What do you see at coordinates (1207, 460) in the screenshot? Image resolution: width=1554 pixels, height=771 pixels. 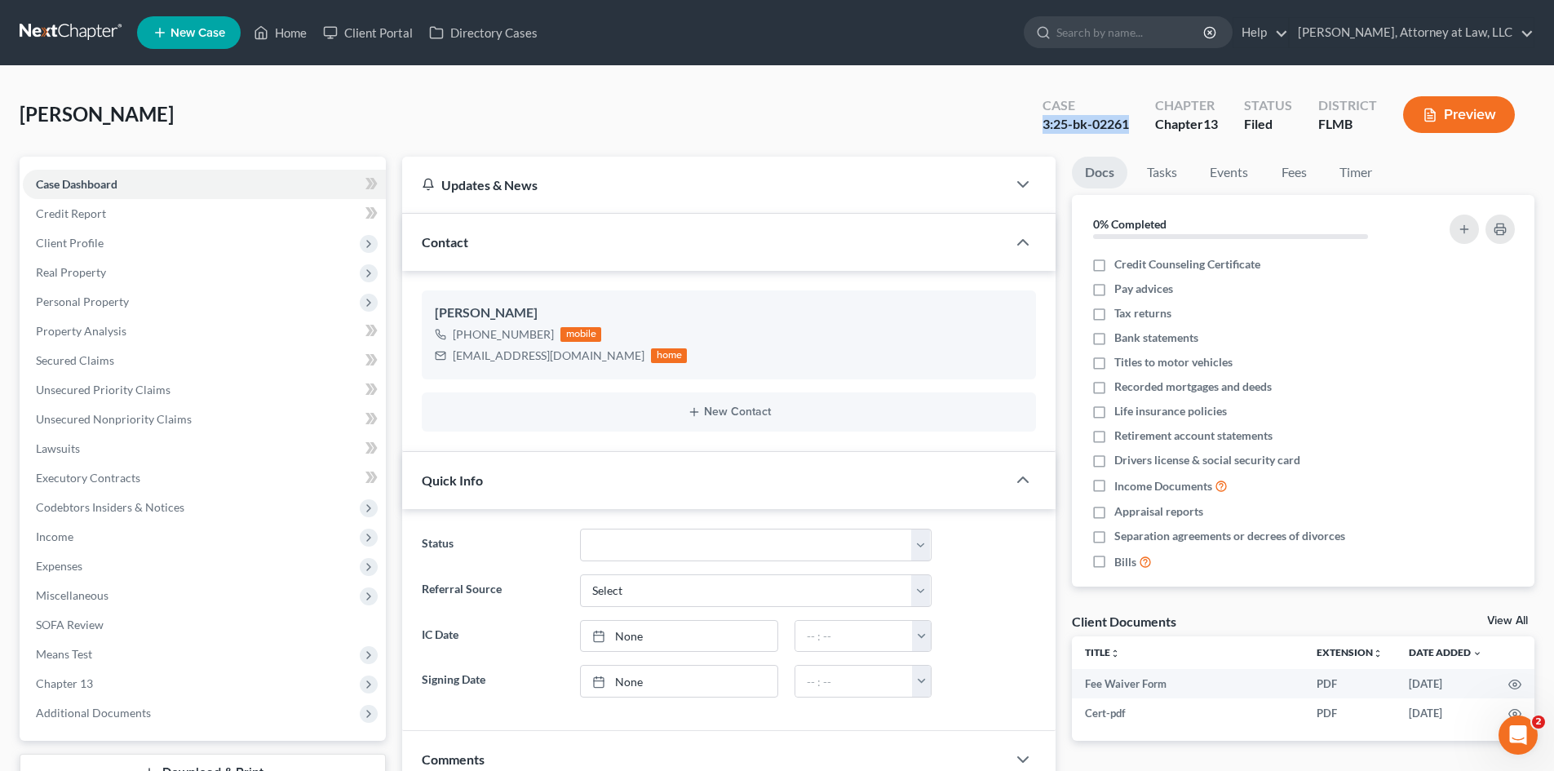 I see `span: Drivers license & social security card` at bounding box center [1207, 460].